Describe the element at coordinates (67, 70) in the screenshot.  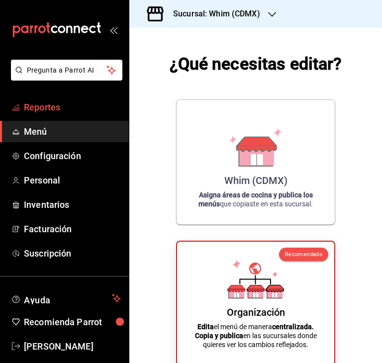
I see `button: Pregunta a Parrot AI` at that location.